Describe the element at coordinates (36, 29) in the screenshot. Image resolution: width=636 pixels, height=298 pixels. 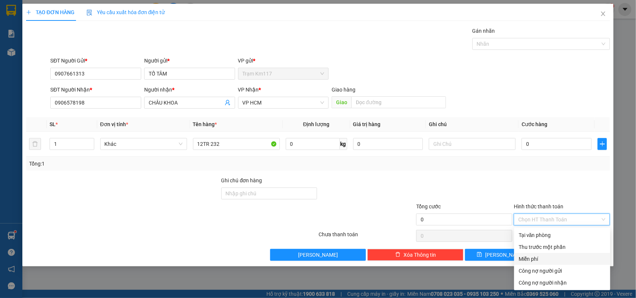
I see `div: 0984701010` at that location.